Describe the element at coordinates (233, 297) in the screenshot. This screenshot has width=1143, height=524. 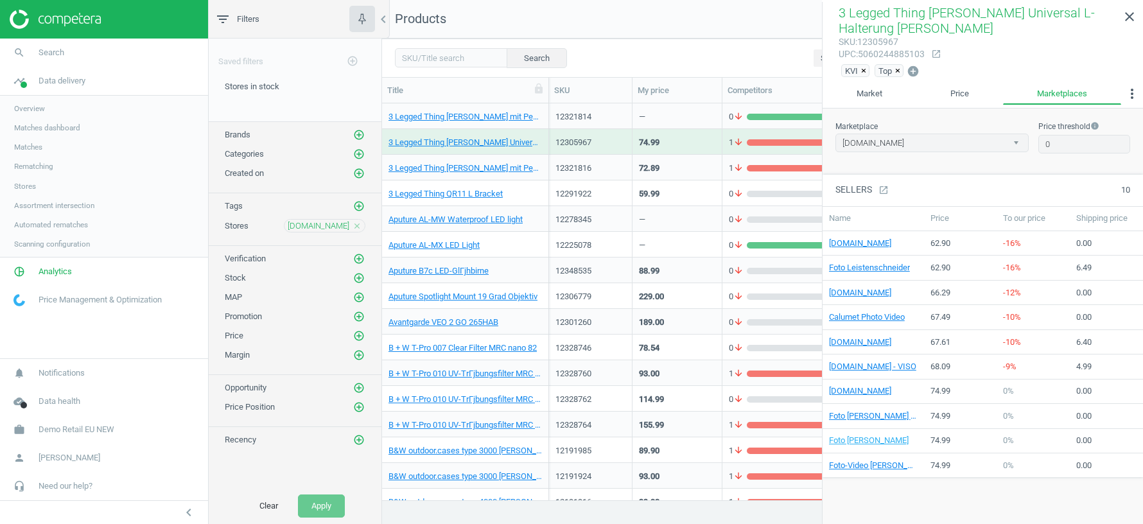
I see `span: MAP` at that location.